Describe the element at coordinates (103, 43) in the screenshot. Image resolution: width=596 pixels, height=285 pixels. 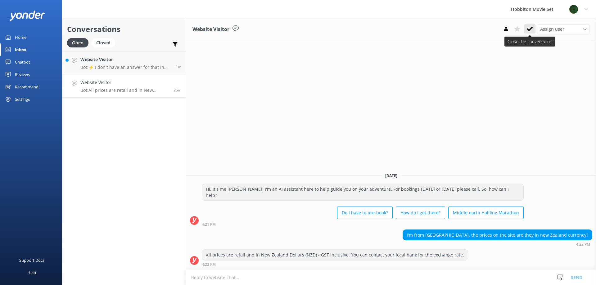
I see `div: Closed` at that location.